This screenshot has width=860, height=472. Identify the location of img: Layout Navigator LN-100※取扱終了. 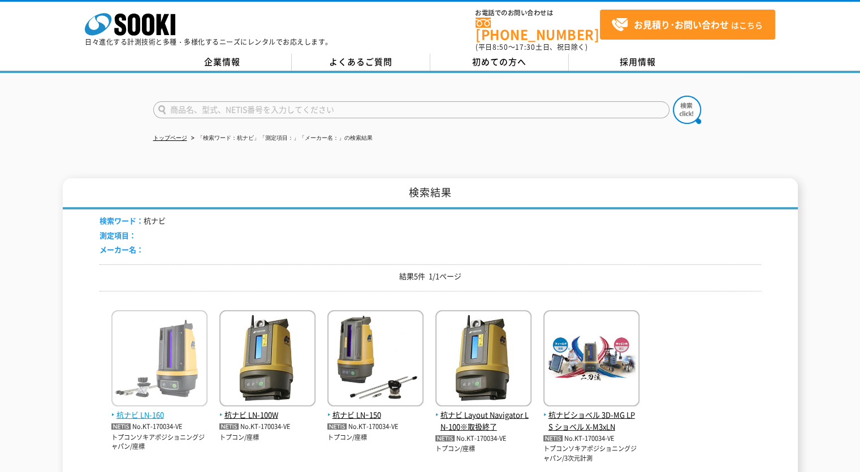
(484, 359).